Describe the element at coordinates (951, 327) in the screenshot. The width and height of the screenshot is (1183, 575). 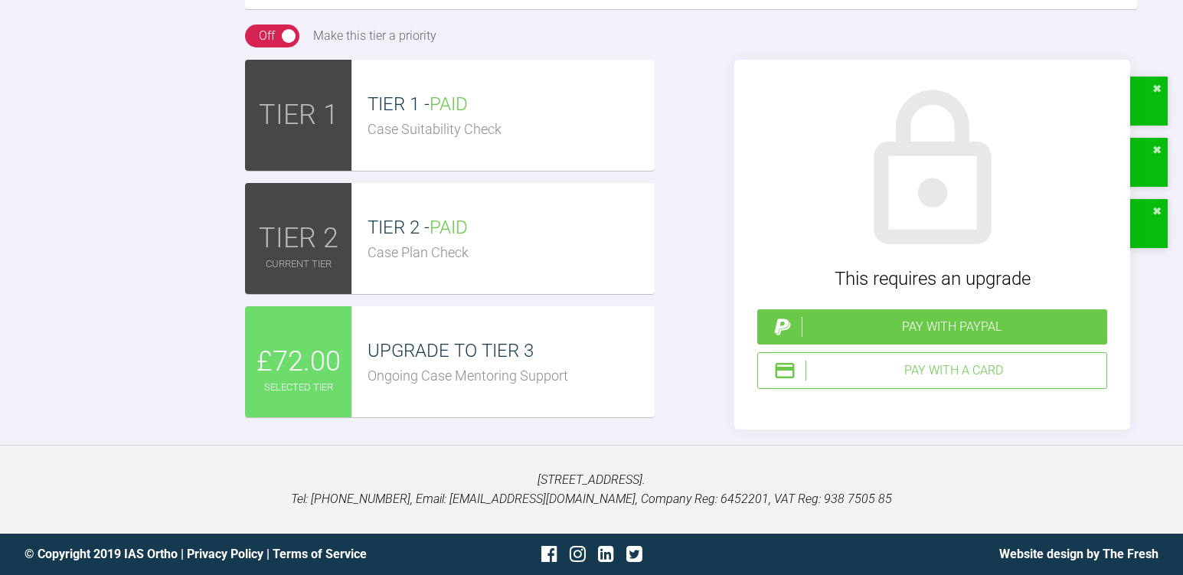
I see `div: Pay with PayPal` at that location.